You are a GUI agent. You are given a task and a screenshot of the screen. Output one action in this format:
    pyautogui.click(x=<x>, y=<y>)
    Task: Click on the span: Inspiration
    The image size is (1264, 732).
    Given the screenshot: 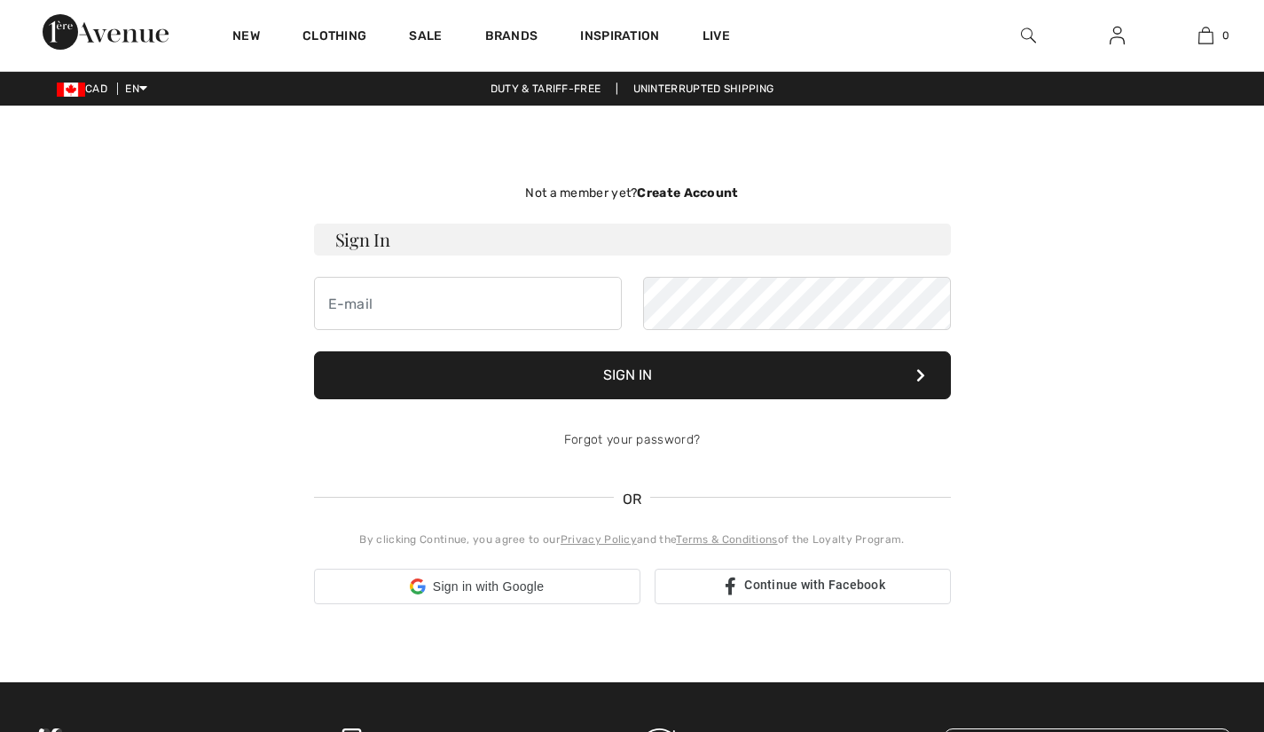 What is the action you would take?
    pyautogui.click(x=619, y=37)
    